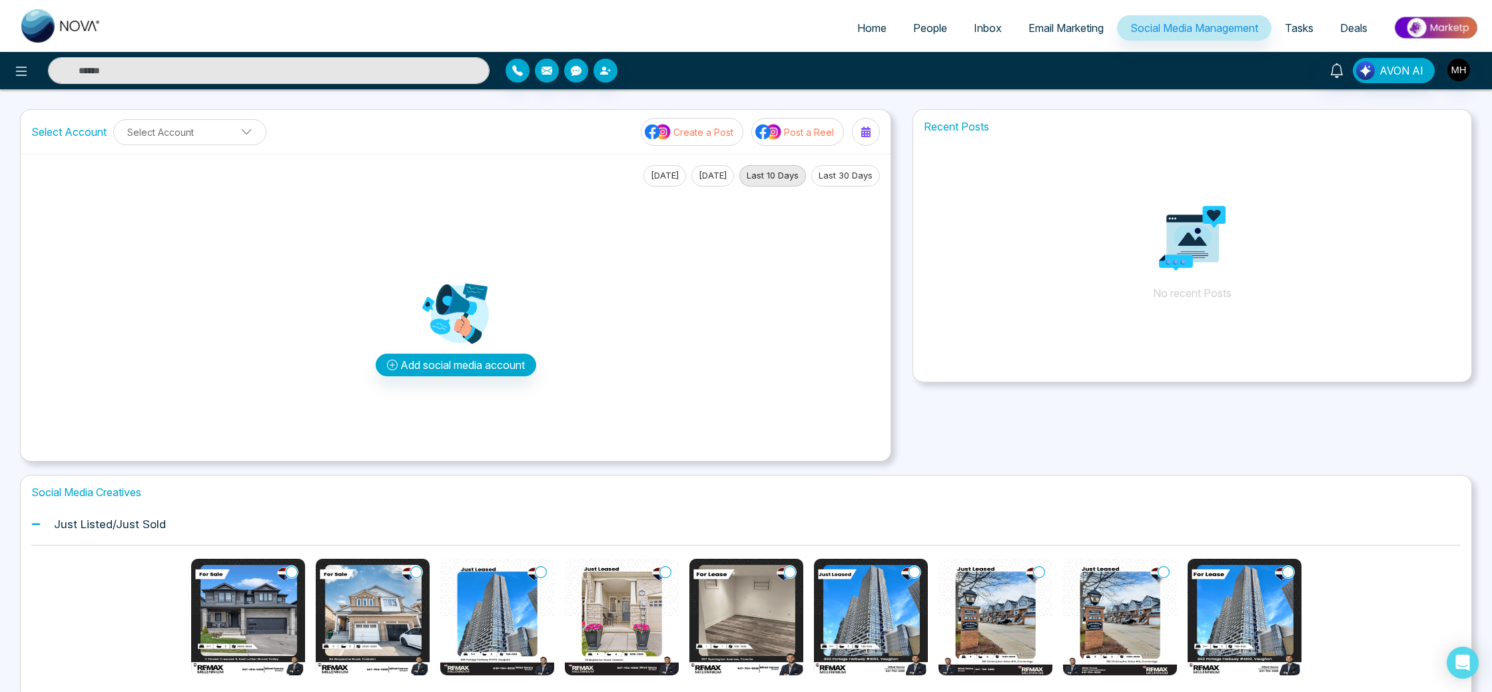 This screenshot has height=692, width=1492. What do you see at coordinates (809, 132) in the screenshot?
I see `p: Post a Reel` at bounding box center [809, 132].